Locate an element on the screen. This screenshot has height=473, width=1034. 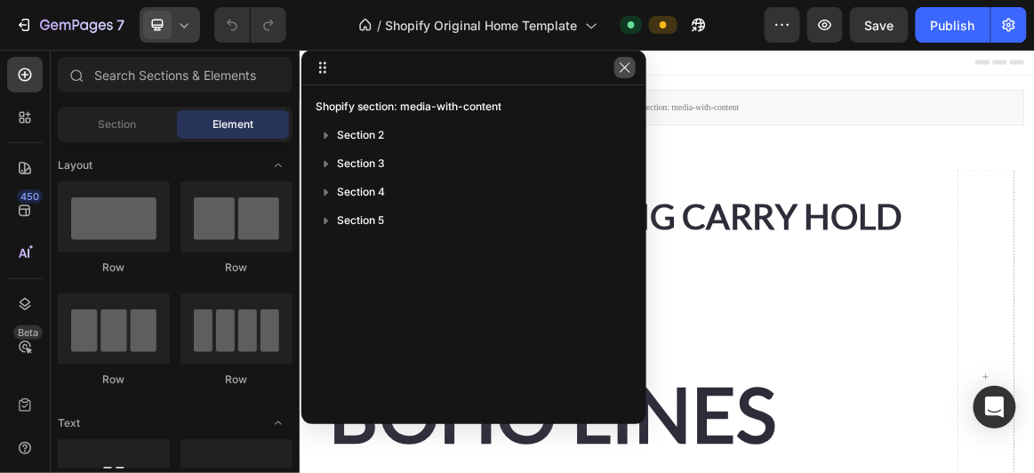
p: 7 is located at coordinates (120, 25).